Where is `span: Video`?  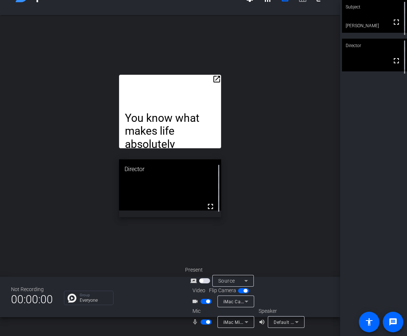
span: Video is located at coordinates (199, 290).